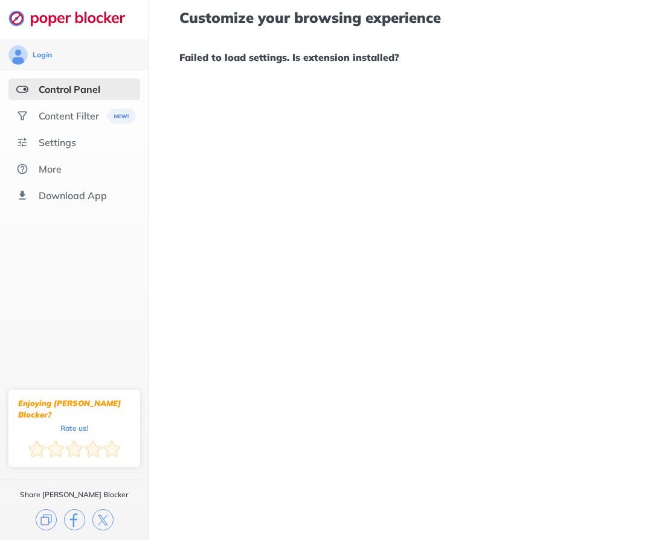  Describe the element at coordinates (22, 196) in the screenshot. I see `img: download-app.svg` at that location.